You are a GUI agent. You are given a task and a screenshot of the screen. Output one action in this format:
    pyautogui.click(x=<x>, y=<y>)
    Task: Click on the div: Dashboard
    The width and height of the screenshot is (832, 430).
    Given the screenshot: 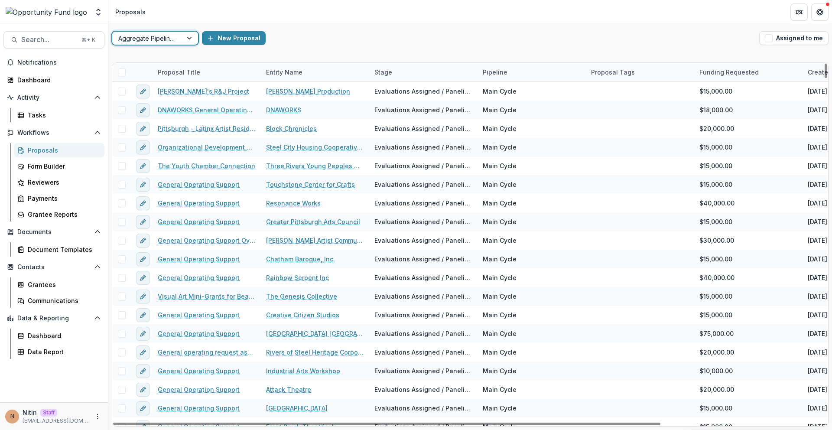 What is the action you would take?
    pyautogui.click(x=57, y=80)
    